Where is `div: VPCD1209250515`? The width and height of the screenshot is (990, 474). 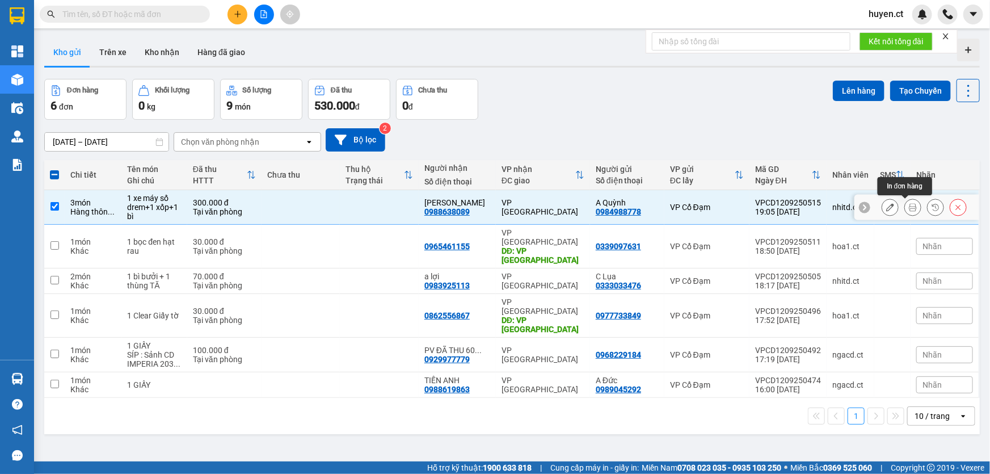
div: VPCD1209250515 is located at coordinates (788, 203).